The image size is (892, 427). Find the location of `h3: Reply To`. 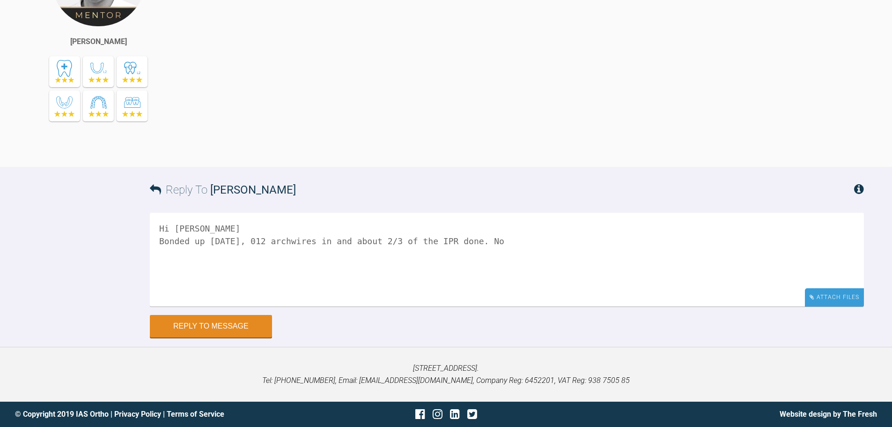

h3: Reply To is located at coordinates (223, 190).